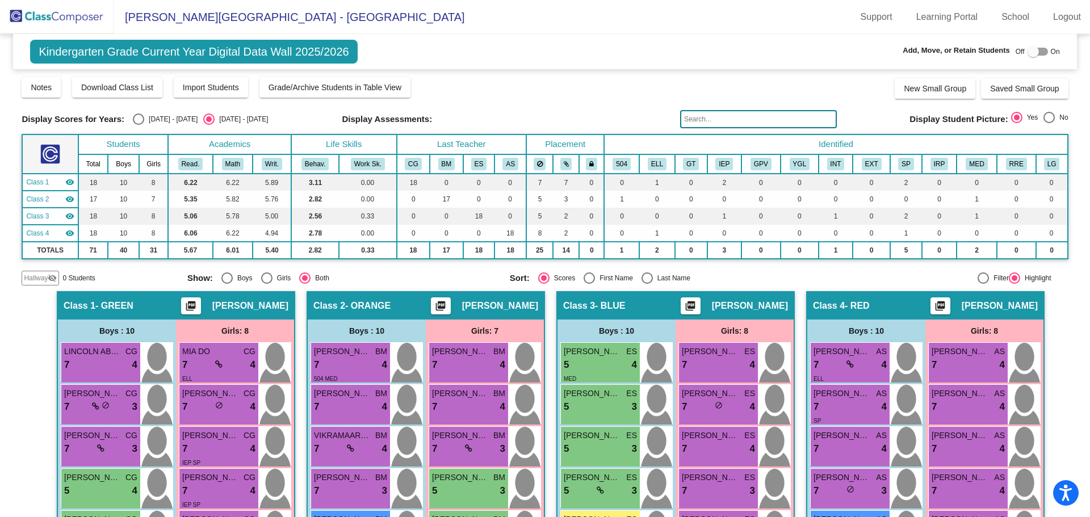  I want to click on th: Academics, so click(229, 144).